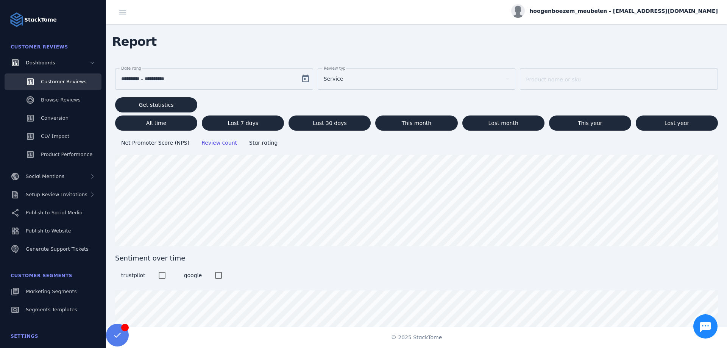  What do you see at coordinates (416, 123) in the screenshot?
I see `button: This month` at bounding box center [416, 123].